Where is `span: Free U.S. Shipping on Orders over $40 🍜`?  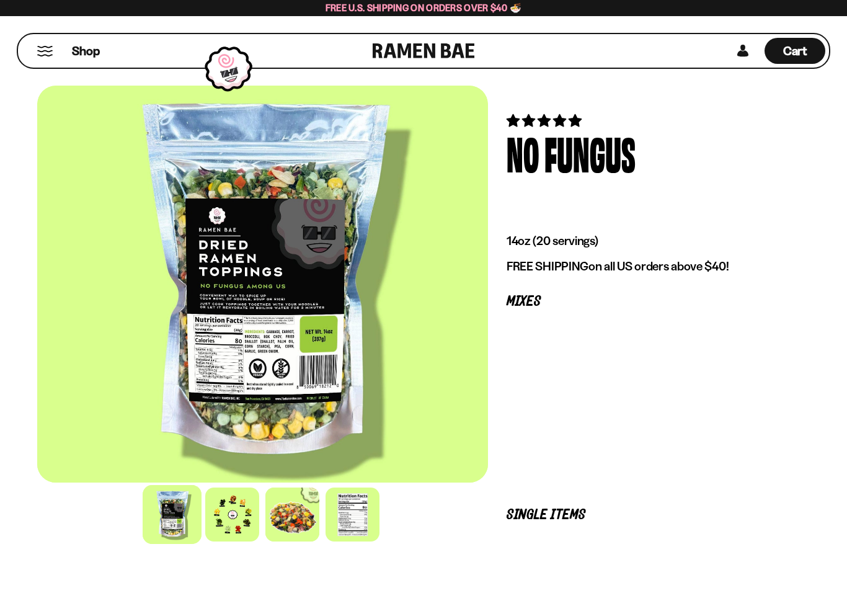
span: Free U.S. Shipping on Orders over $40 🍜 is located at coordinates (423, 7).